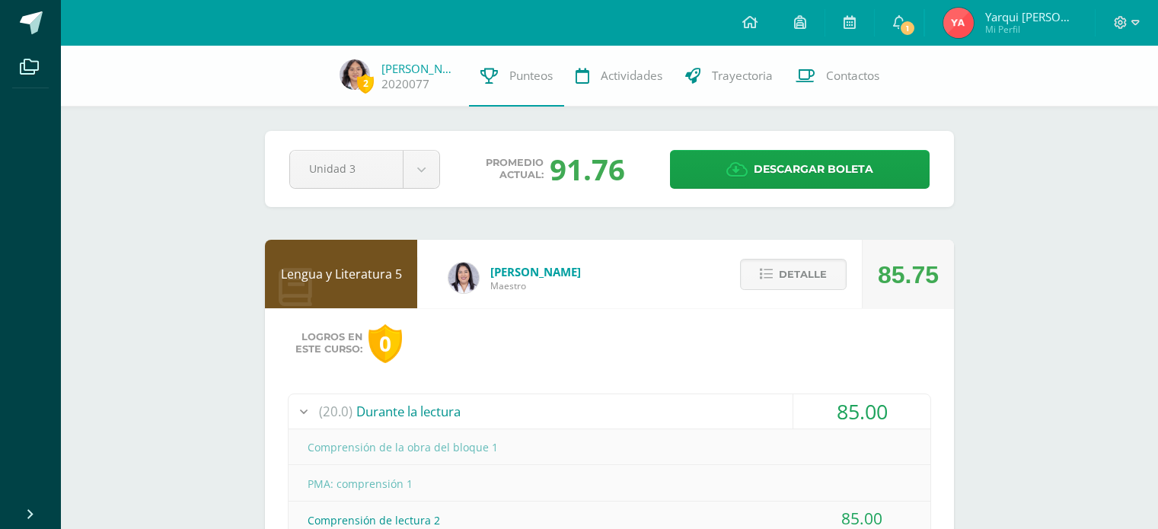  Describe the element at coordinates (365, 169) in the screenshot. I see `a: Unidad 3` at that location.